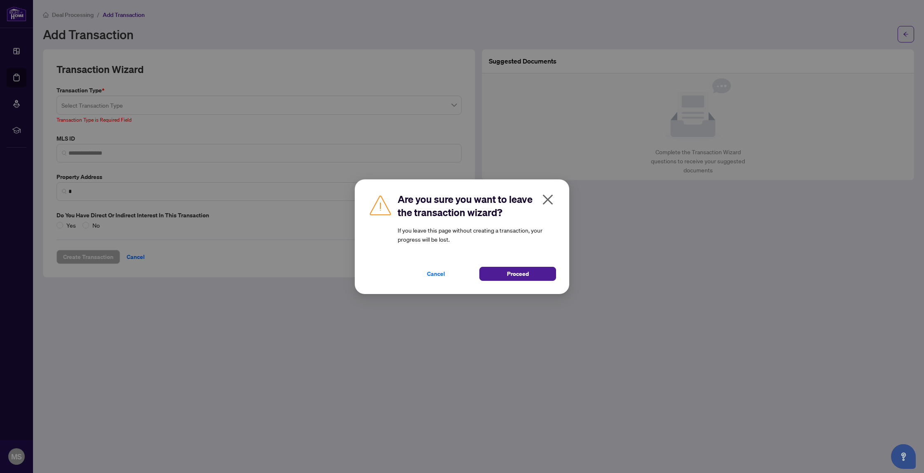  What do you see at coordinates (548, 200) in the screenshot?
I see `span: close` at bounding box center [548, 200].